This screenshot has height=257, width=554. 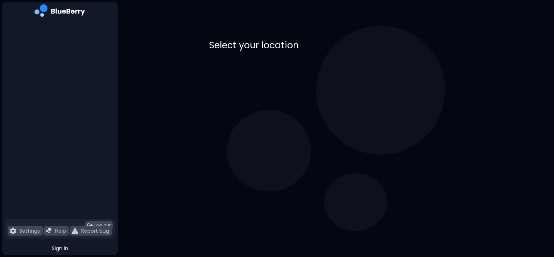 I want to click on img: logout, so click(x=90, y=225).